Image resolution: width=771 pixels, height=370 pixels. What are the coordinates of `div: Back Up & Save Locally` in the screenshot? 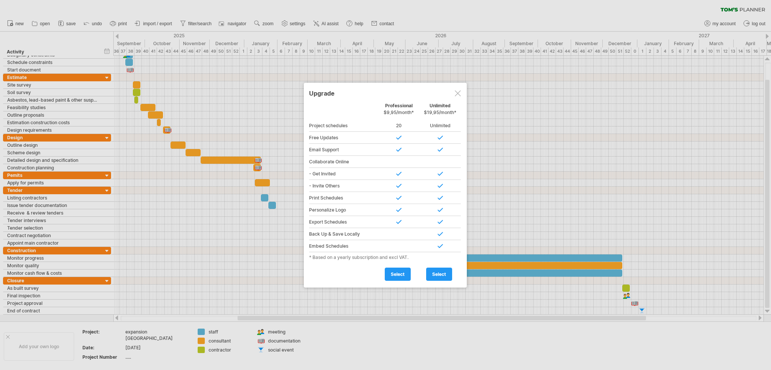 It's located at (344, 234).